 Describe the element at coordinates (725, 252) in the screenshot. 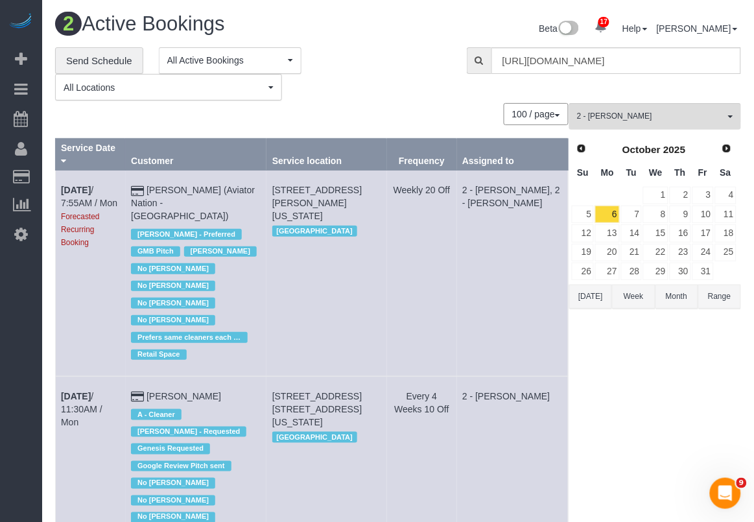

I see `a: 25` at that location.